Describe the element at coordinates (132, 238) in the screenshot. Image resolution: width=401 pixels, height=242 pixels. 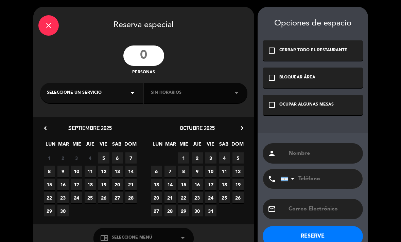
I see `span: Seleccione Menú` at that location.